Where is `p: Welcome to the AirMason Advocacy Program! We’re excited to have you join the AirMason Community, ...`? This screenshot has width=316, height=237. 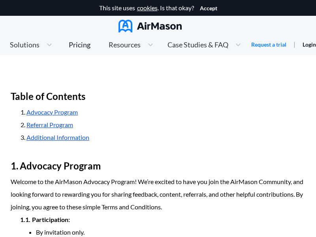
p: Welcome to the AirMason Advocacy Program! We’re excited to have you join the AirMason Community, ... is located at coordinates (158, 194).